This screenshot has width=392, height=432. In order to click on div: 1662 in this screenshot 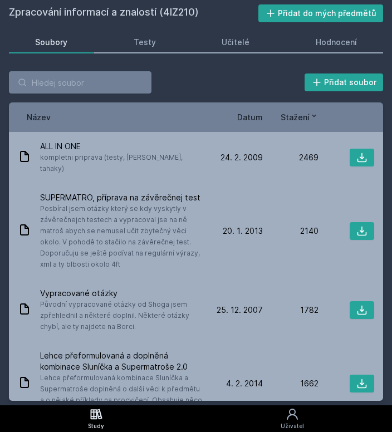, I will do `click(291, 384)`.